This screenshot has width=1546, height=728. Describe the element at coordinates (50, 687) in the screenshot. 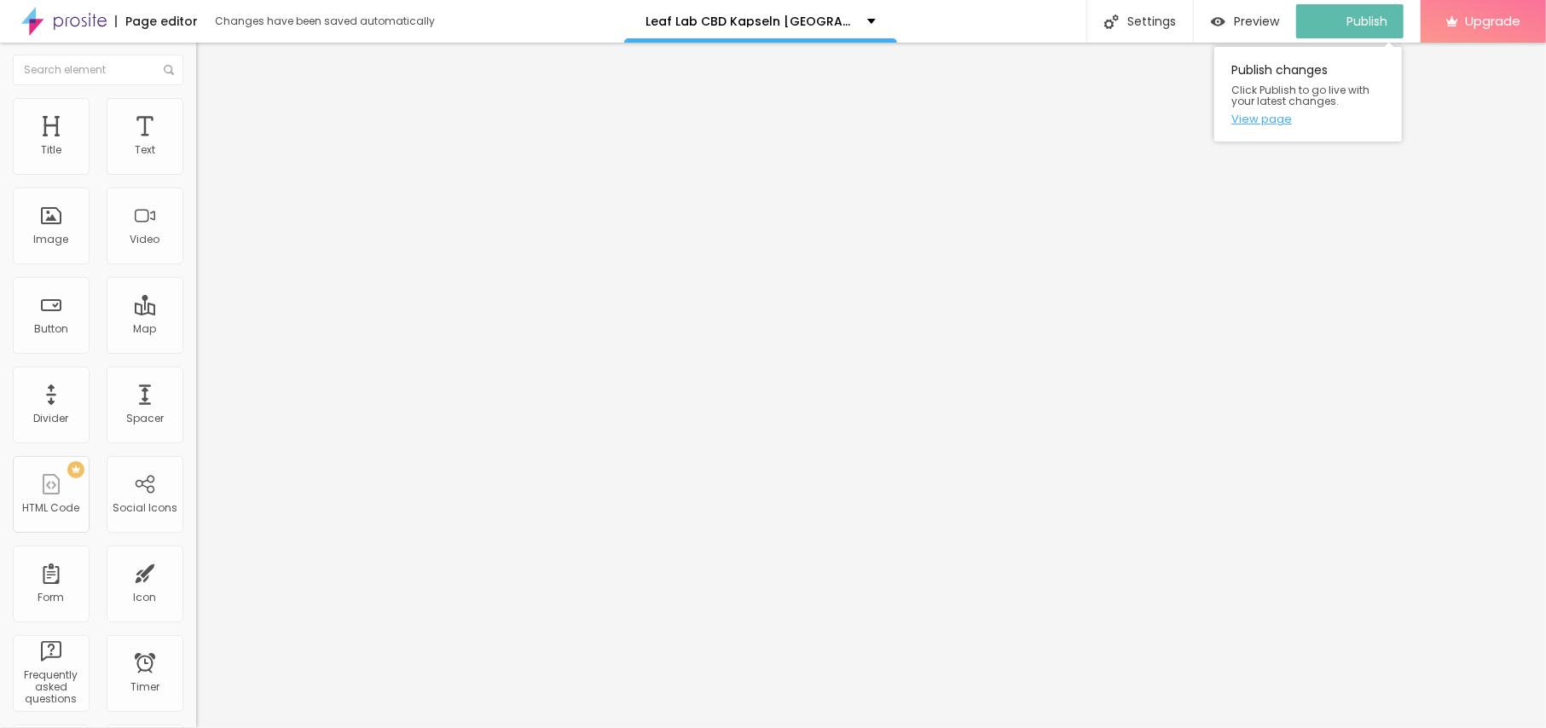

I see `div: Frequently asked questions` at that location.